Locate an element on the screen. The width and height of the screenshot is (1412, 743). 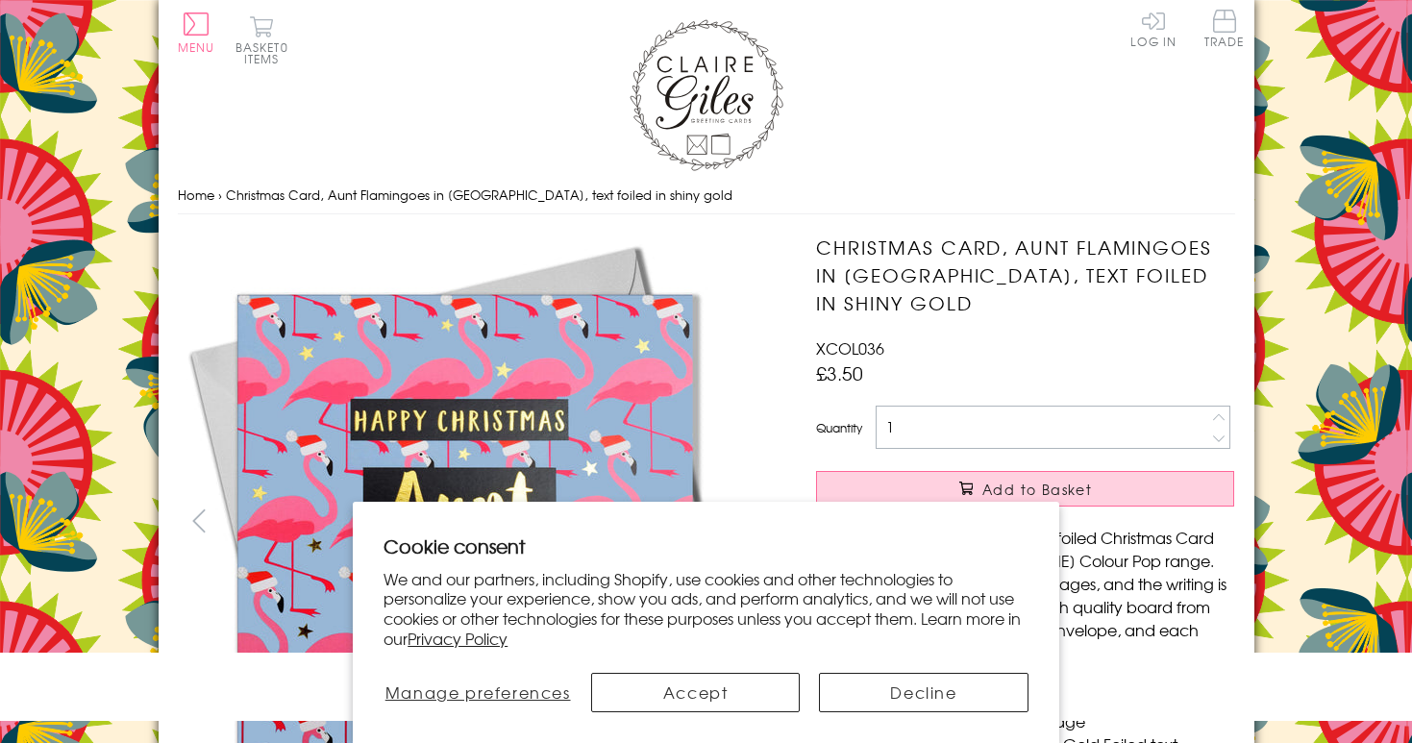
span: 0 items is located at coordinates (266, 53).